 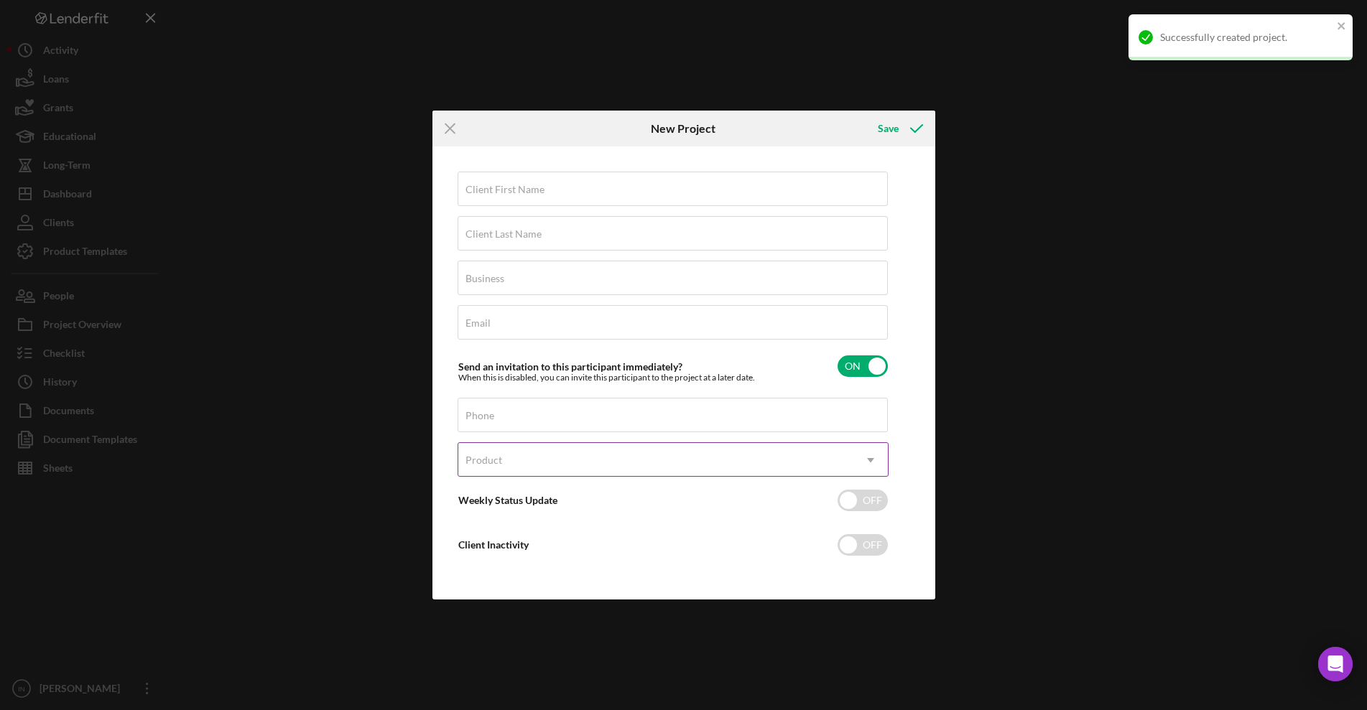 What do you see at coordinates (888, 129) in the screenshot?
I see `div: Save` at bounding box center [888, 129].